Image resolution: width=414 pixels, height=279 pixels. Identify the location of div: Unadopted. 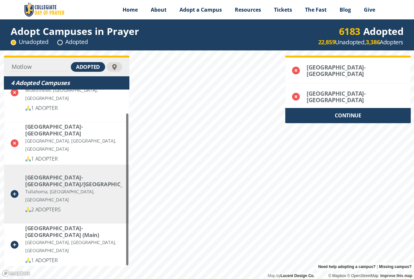
(29, 42).